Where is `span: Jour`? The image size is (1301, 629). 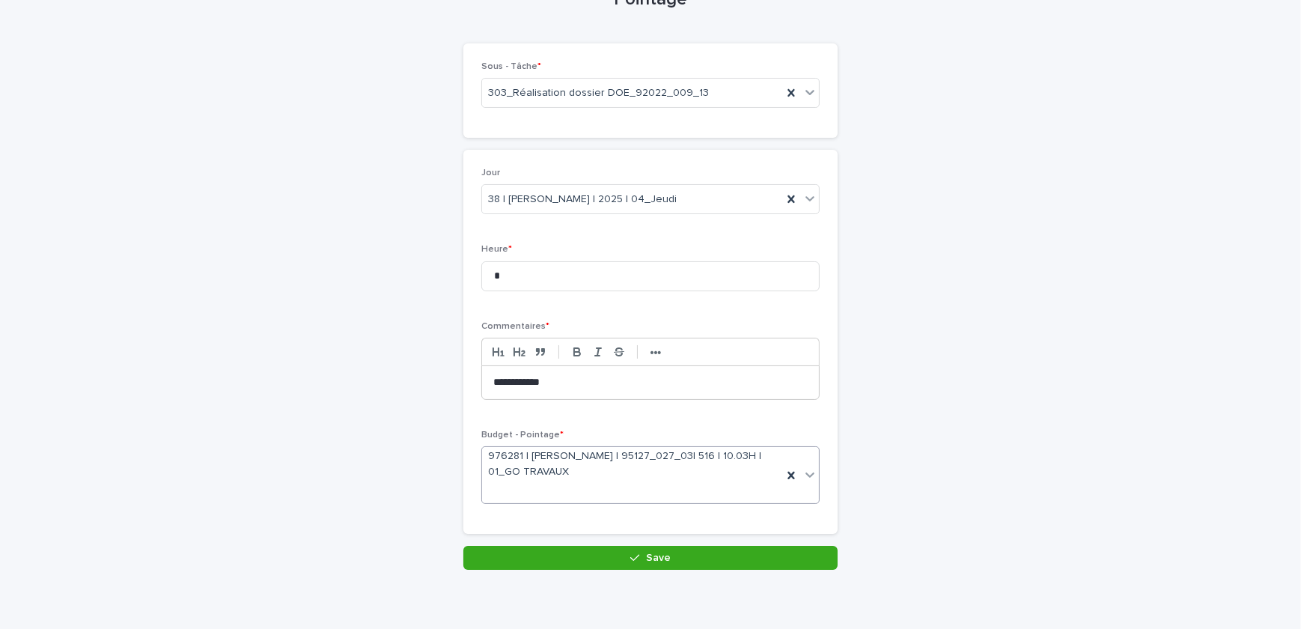
span: Jour is located at coordinates (490, 173).